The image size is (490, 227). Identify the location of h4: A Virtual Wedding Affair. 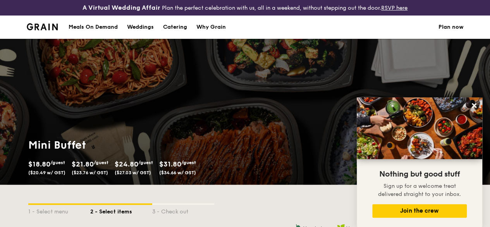
(121, 8).